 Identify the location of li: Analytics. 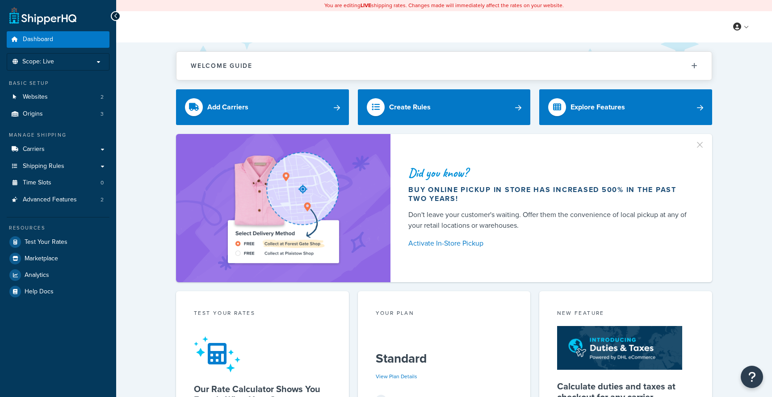
(58, 275).